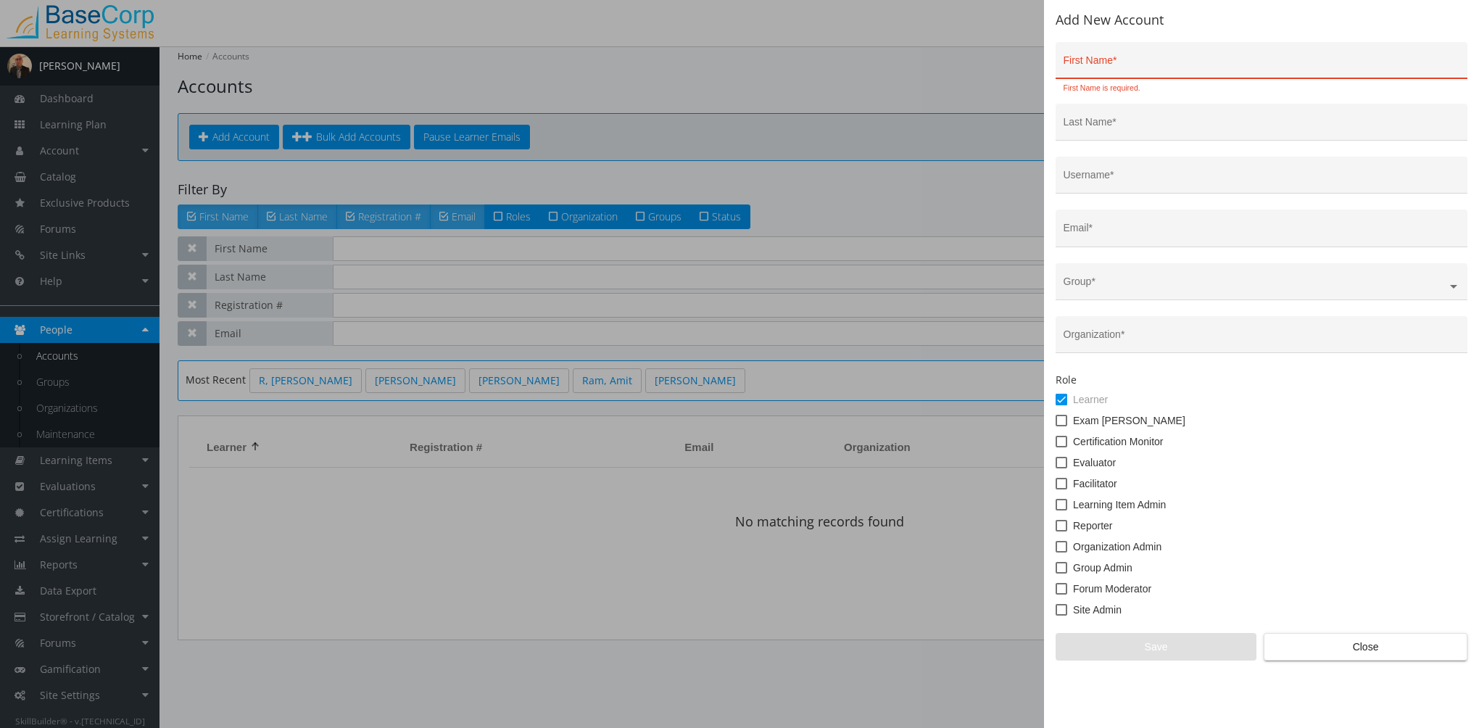 The image size is (1479, 728). I want to click on input: We recommend using an email as your username, so click(1262, 181).